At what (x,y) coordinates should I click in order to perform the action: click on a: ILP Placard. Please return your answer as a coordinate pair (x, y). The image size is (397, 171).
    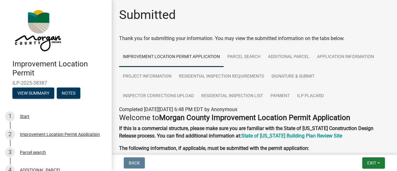
    Looking at the image, I should click on (311, 96).